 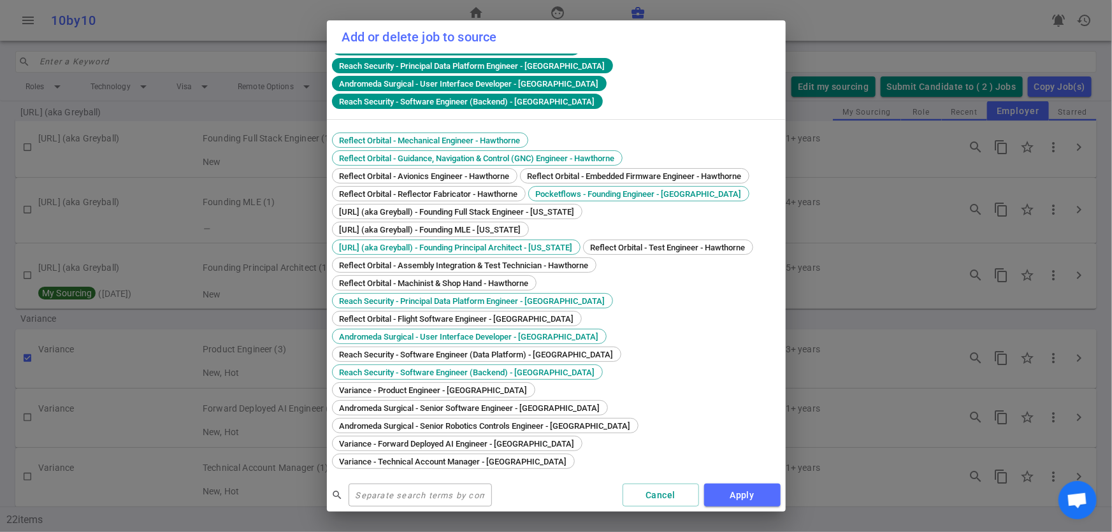 What do you see at coordinates (464, 265) in the screenshot?
I see `span: Reflect Orbital - Assembly Integration & Test Technician - Hawthorne` at bounding box center [464, 265].